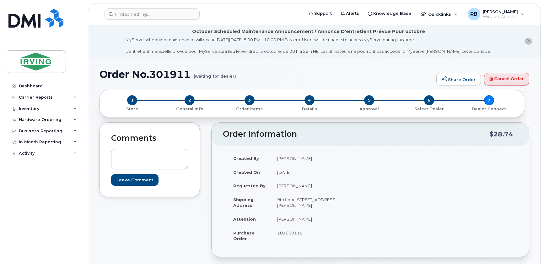  Describe the element at coordinates (190, 108) in the screenshot. I see `a: 2 General Info` at that location.